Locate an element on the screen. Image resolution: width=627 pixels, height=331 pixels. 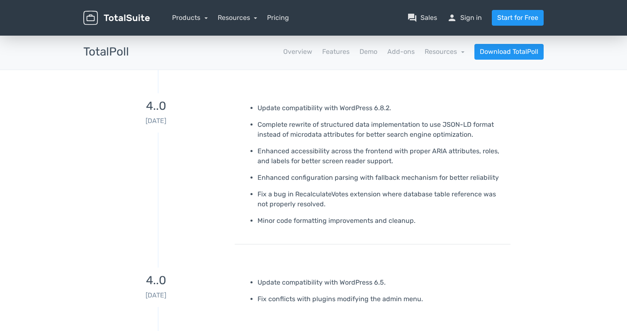
p: Update compatibility with WordPress 6.8.2. is located at coordinates (381, 108).